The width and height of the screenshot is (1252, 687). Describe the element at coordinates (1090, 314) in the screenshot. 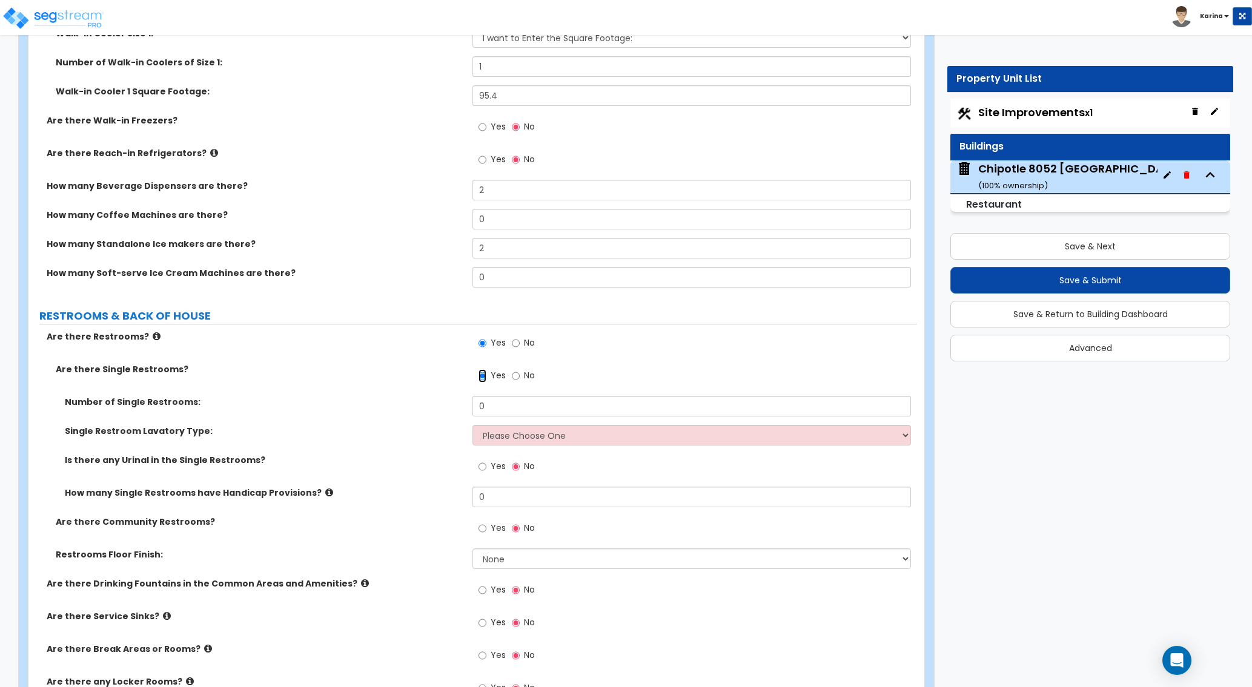

I see `button: Save & Return to Building Dashboard` at that location.